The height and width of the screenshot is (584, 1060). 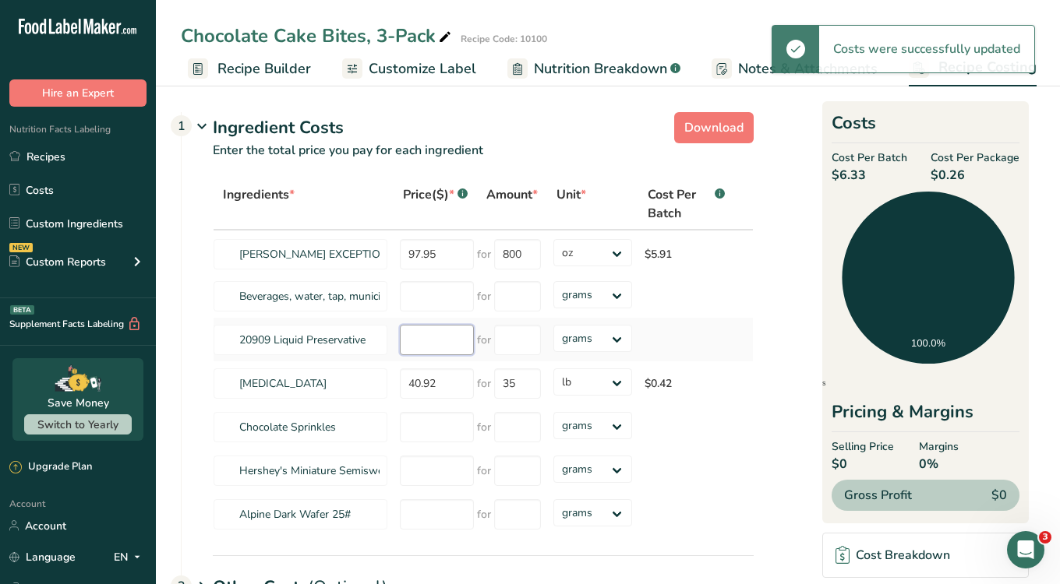 What do you see at coordinates (264, 69) in the screenshot?
I see `span: Recipe Builder` at bounding box center [264, 69].